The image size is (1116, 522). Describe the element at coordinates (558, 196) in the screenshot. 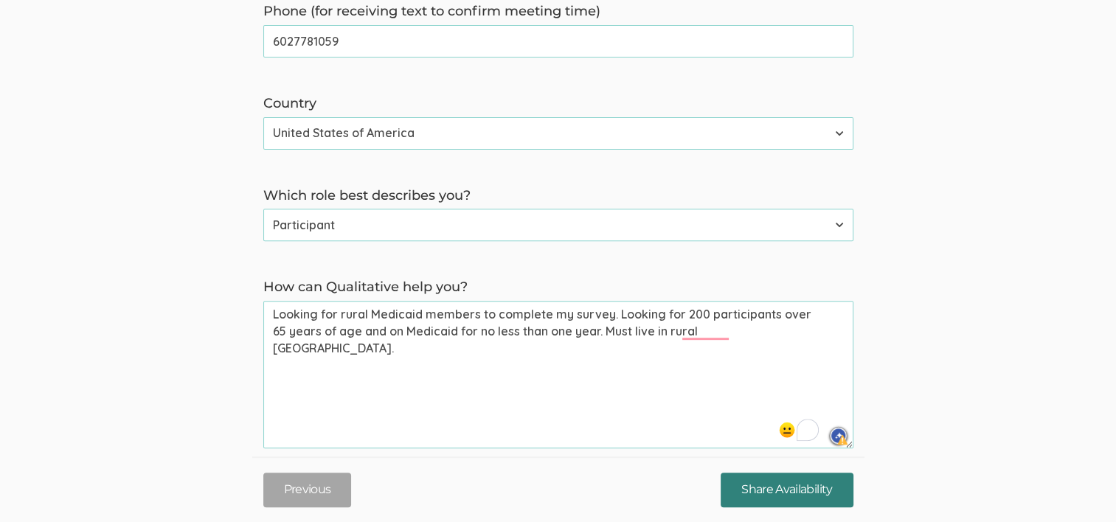

I see `label: Which role best describes you?` at that location.